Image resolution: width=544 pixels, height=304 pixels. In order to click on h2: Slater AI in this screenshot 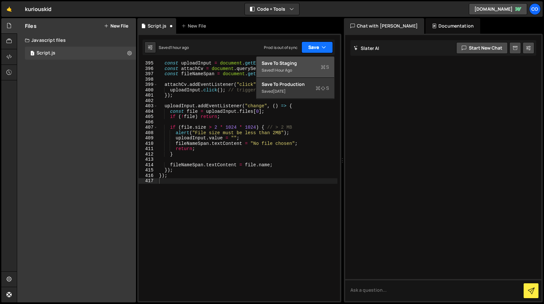, I will do `click(367, 48)`.